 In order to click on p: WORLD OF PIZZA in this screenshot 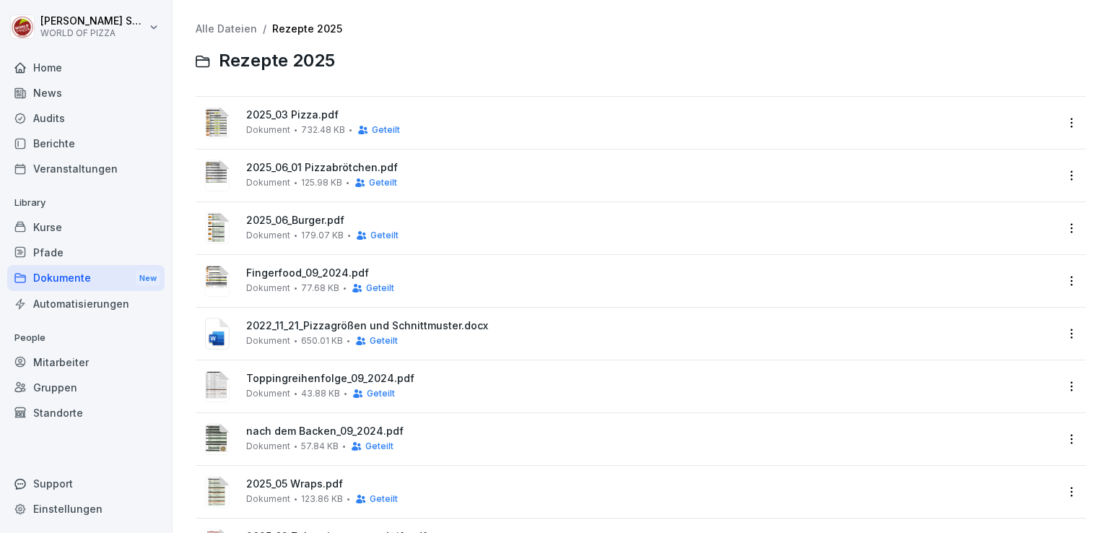, I will do `click(93, 33)`.